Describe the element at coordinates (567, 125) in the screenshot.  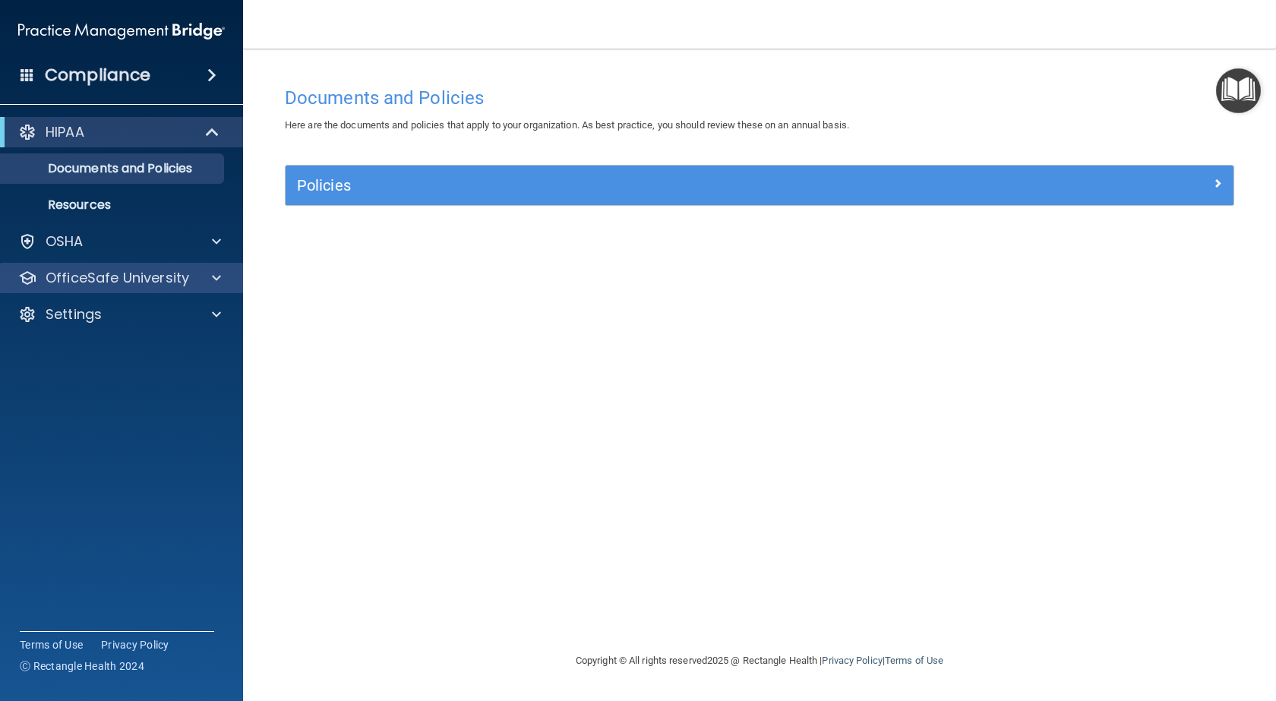
I see `span: Here are the documents and policies that apply to your organization. As best practice, you should...` at that location.